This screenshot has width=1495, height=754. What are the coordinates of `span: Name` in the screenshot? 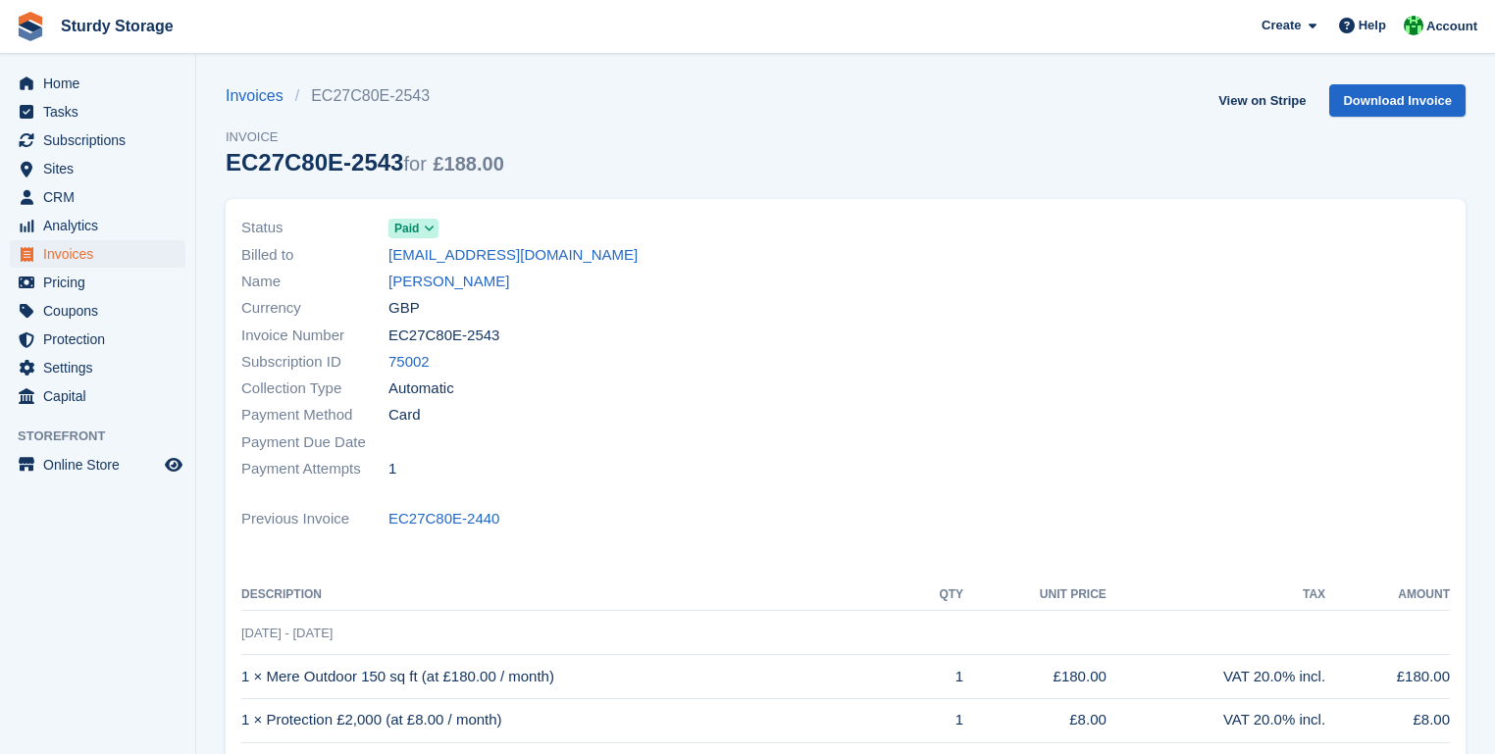 It's located at (315, 282).